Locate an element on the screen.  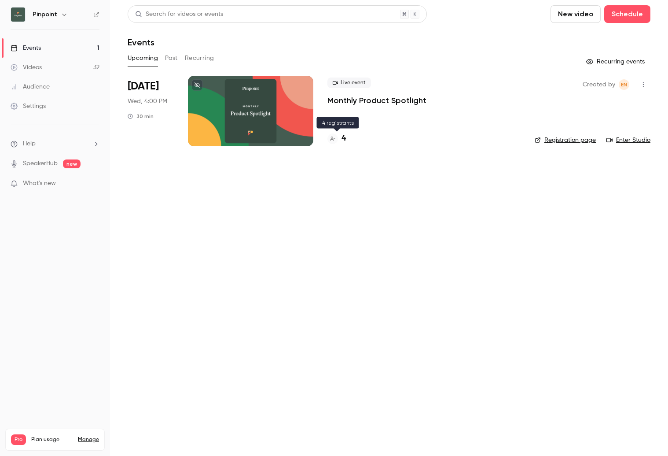
span: Emily Newton-Smith is located at coordinates (624, 85).